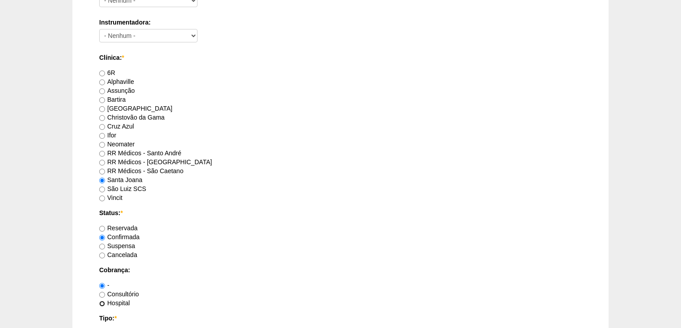 Image resolution: width=681 pixels, height=328 pixels. What do you see at coordinates (340, 22) in the screenshot?
I see `label: Instrumentadora:` at bounding box center [340, 22].